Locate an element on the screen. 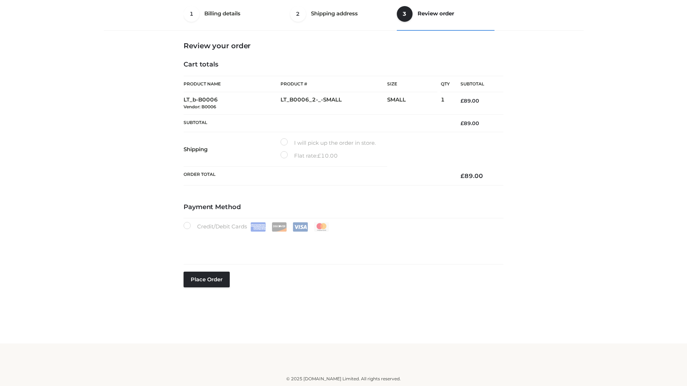  small: Vendor: B0006 is located at coordinates (200, 107).